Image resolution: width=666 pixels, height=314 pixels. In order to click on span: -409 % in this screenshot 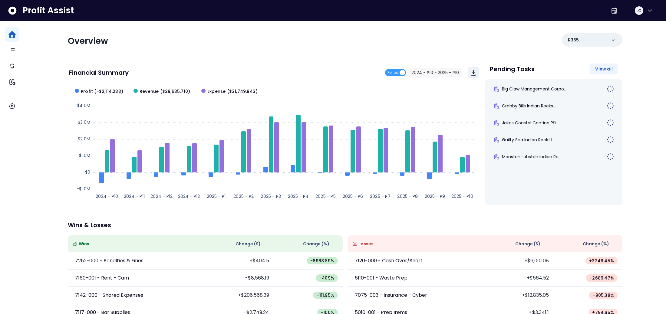, I will do `click(326, 278)`.